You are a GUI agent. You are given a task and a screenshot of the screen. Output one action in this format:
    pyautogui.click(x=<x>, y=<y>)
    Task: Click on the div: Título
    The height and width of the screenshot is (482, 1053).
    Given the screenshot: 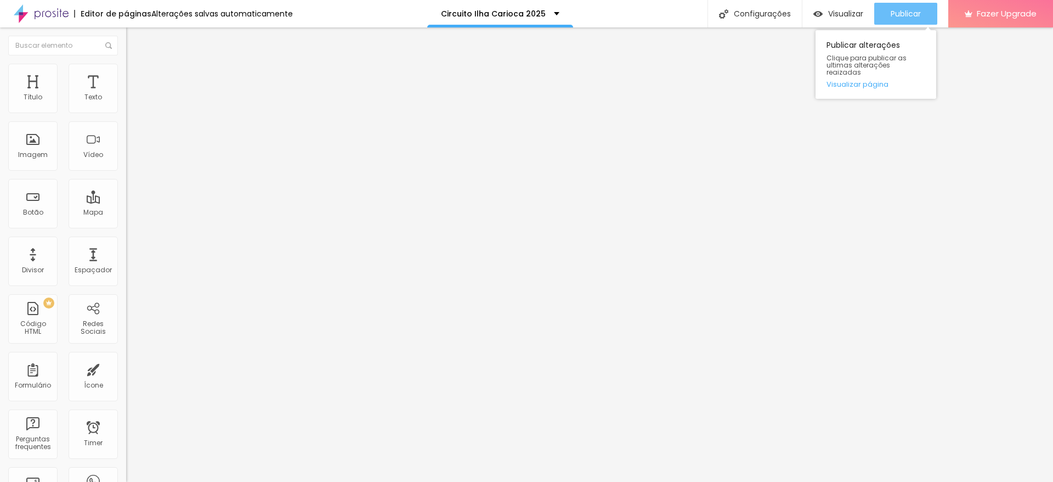 What is the action you would take?
    pyautogui.click(x=33, y=97)
    